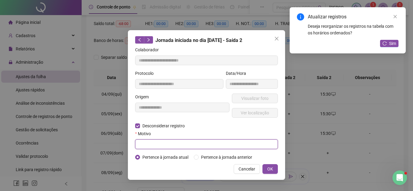  What do you see at coordinates (384, 43) in the screenshot?
I see `span: reload` at bounding box center [384, 43].